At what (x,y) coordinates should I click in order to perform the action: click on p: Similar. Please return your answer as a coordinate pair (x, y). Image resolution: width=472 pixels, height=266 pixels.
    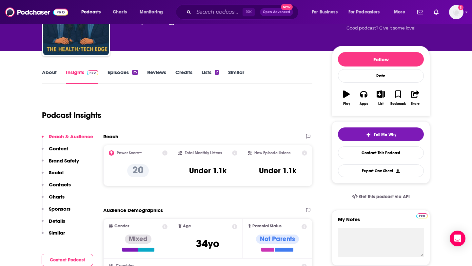
    Looking at the image, I should click on (57, 233).